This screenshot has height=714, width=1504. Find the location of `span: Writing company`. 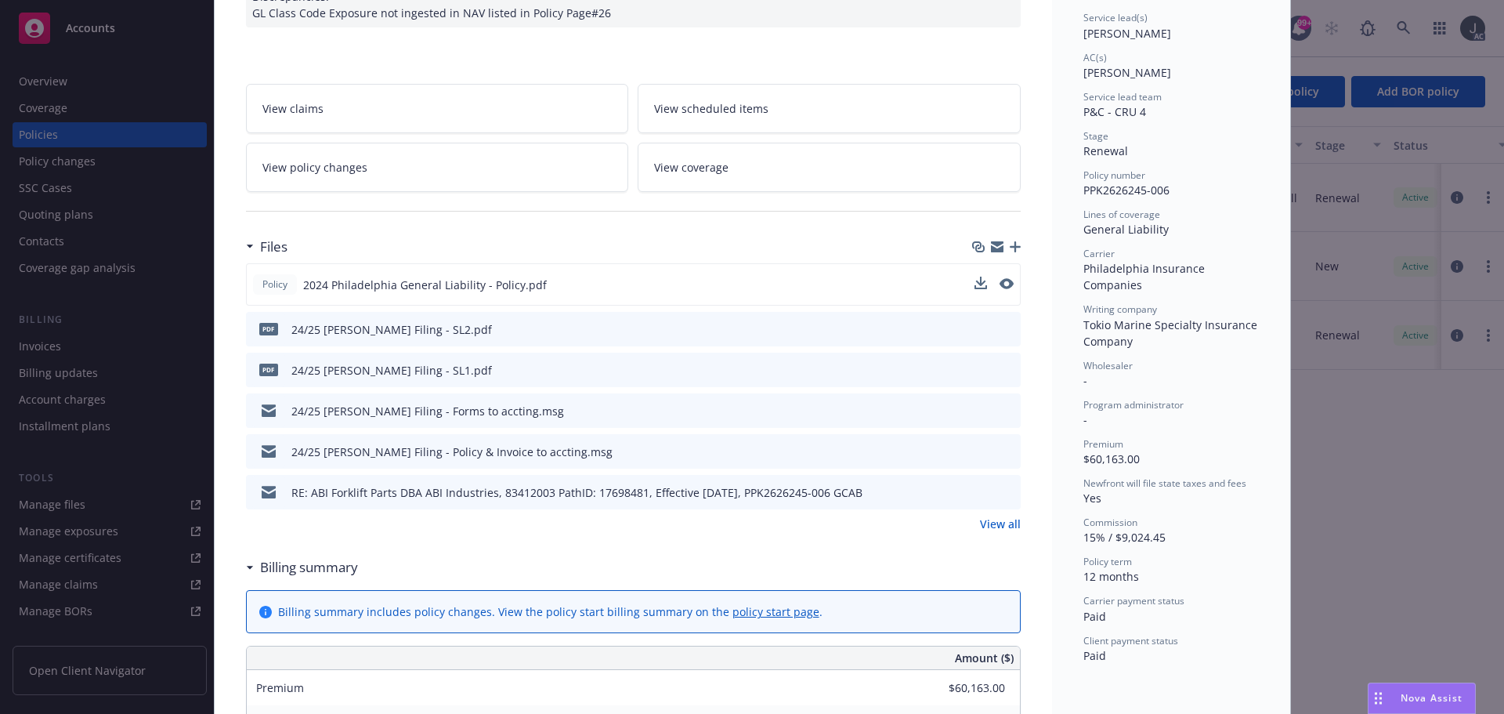

span: Writing company is located at coordinates (1121, 309).